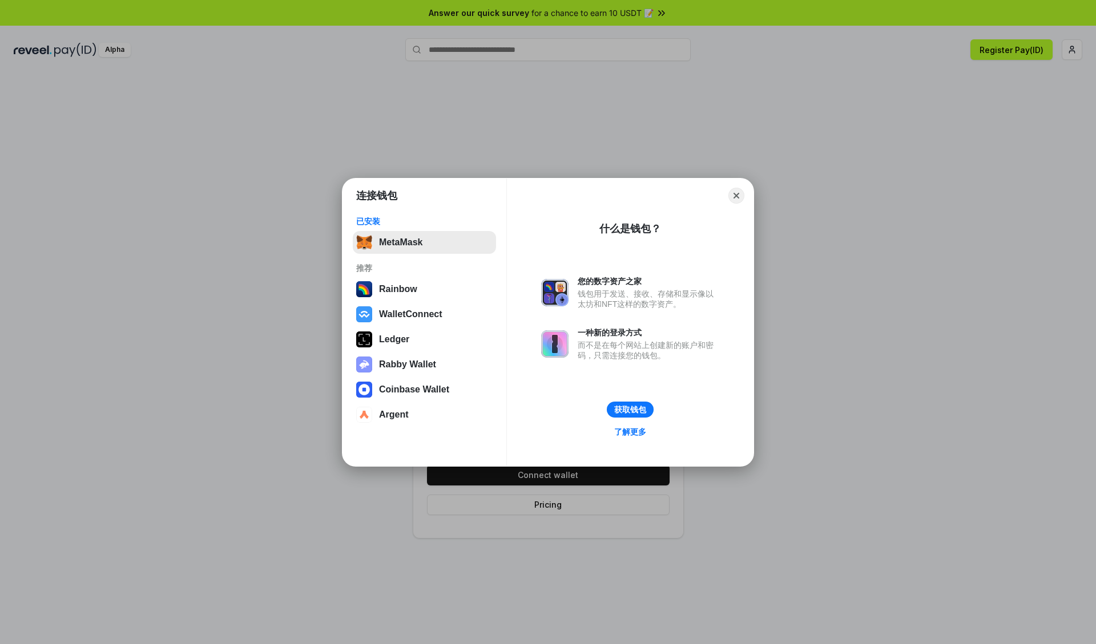  What do you see at coordinates (394, 415) in the screenshot?
I see `div: Argent` at bounding box center [394, 415].